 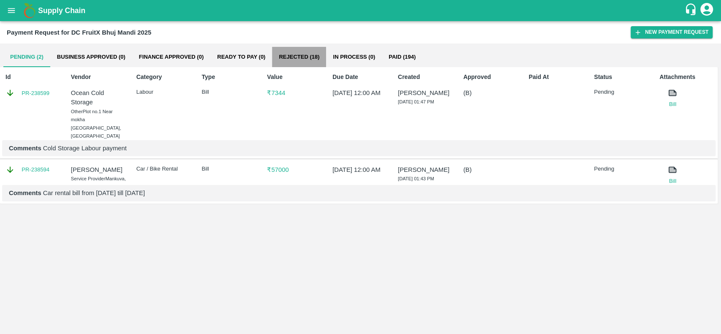 What do you see at coordinates (621, 77) in the screenshot?
I see `p: Status` at bounding box center [621, 77].